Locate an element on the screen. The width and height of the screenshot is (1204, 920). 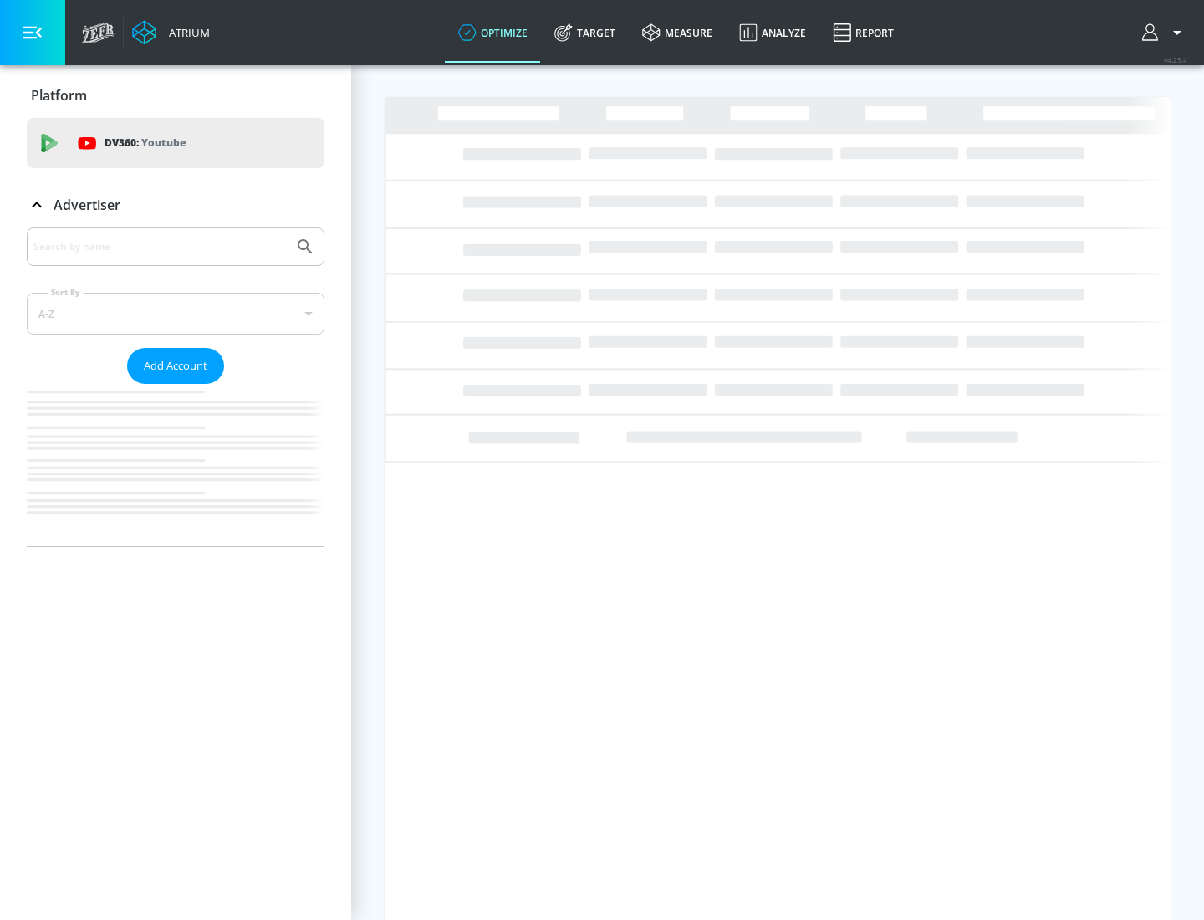
p: Youtube is located at coordinates (163, 142).